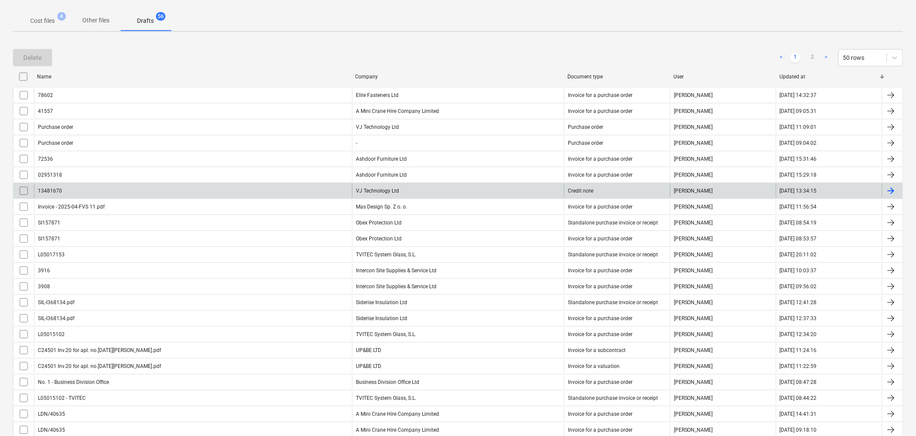  Describe the element at coordinates (458, 95) in the screenshot. I see `div: Elite Fasteners Ltd` at that location.